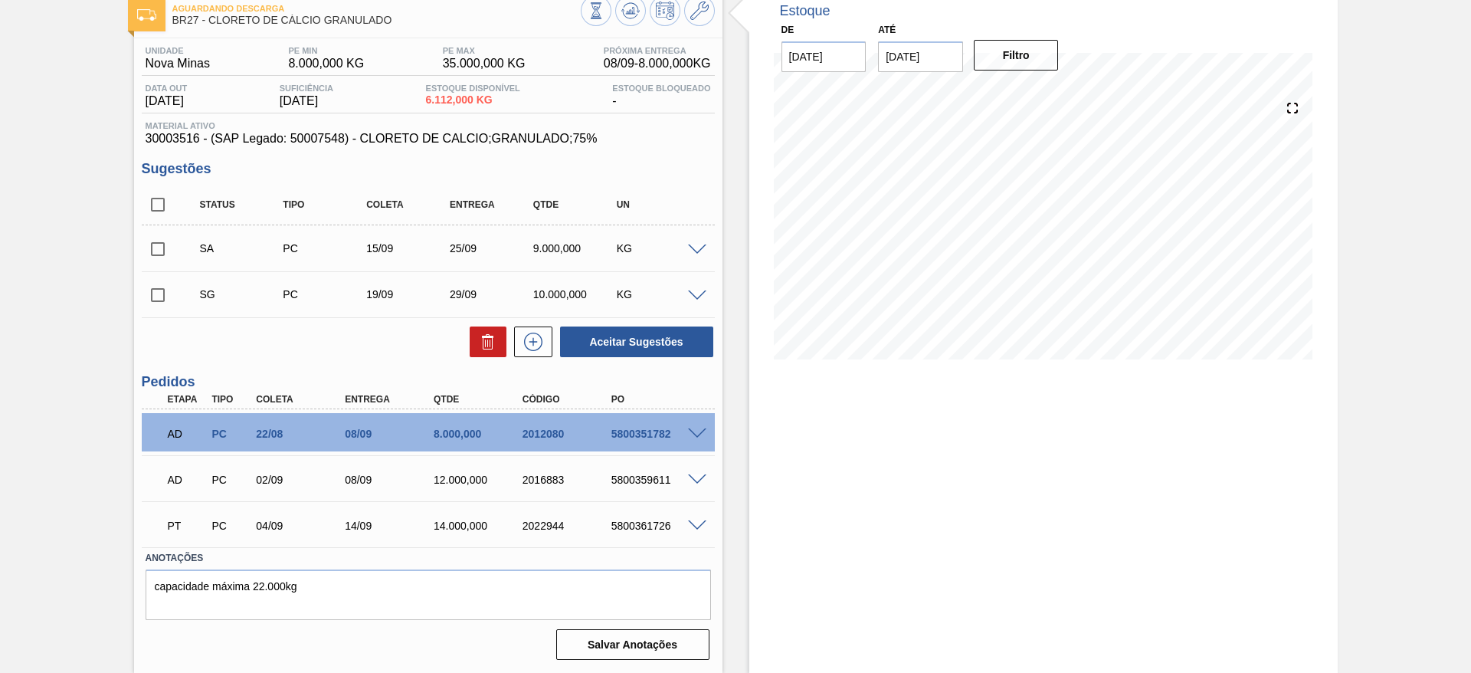  What do you see at coordinates (659, 205) in the screenshot?
I see `div: UN` at bounding box center [659, 205].